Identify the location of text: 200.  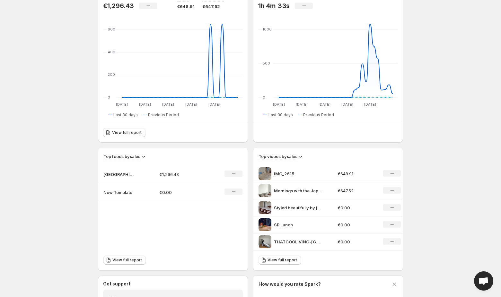
(111, 75).